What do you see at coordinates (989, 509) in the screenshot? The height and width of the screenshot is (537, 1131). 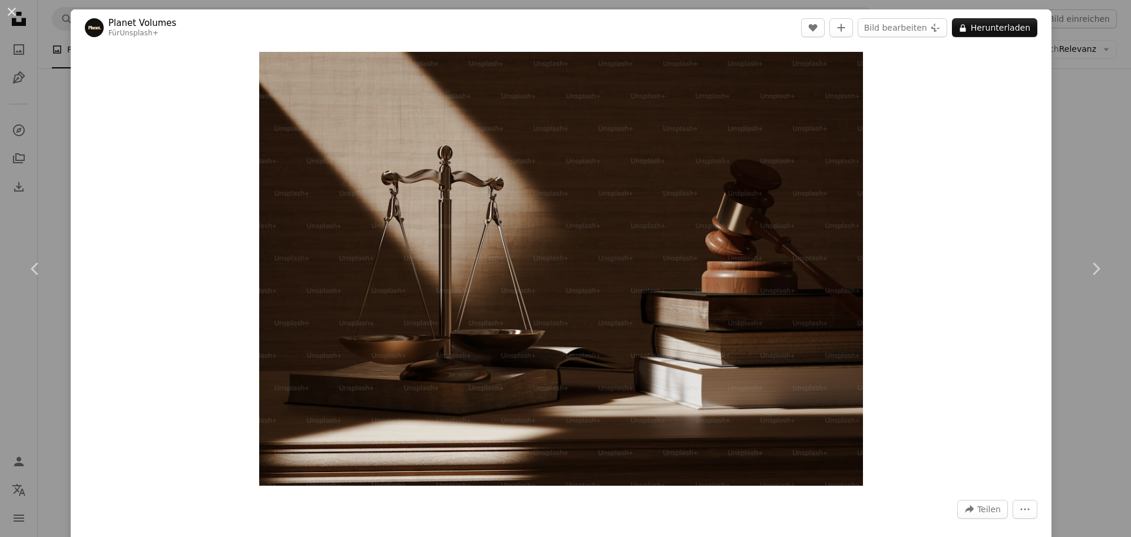 I see `span: Teilen` at bounding box center [989, 509].